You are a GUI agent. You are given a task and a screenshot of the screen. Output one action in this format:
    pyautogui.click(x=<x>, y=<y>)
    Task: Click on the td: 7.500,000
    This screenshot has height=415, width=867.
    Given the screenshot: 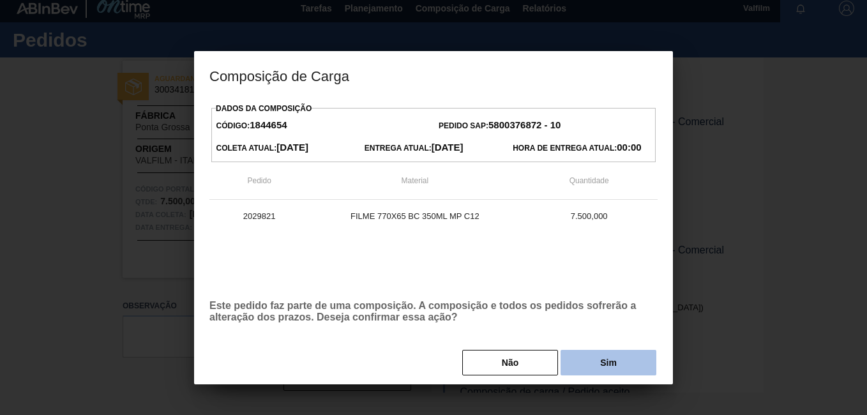 What is the action you would take?
    pyautogui.click(x=588, y=216)
    